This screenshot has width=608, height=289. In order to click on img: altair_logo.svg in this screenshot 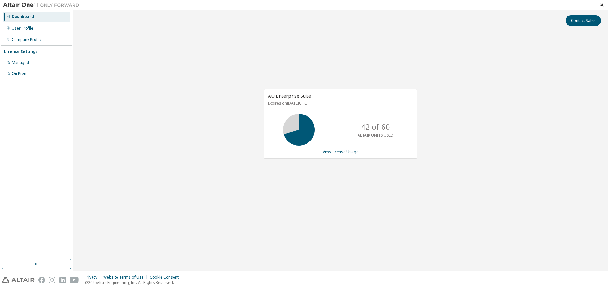, I will do `click(18, 279)`.